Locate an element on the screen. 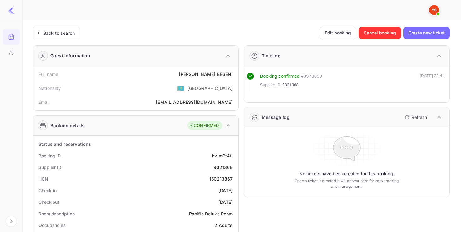 The height and width of the screenshot is (232, 461). div: CONFIRMED is located at coordinates (204, 126).